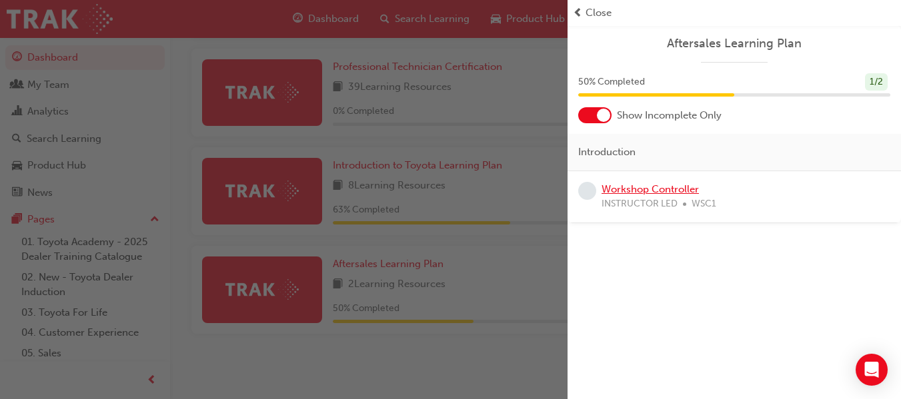  What do you see at coordinates (612, 82) in the screenshot?
I see `span: 50 % Completed` at bounding box center [612, 82].